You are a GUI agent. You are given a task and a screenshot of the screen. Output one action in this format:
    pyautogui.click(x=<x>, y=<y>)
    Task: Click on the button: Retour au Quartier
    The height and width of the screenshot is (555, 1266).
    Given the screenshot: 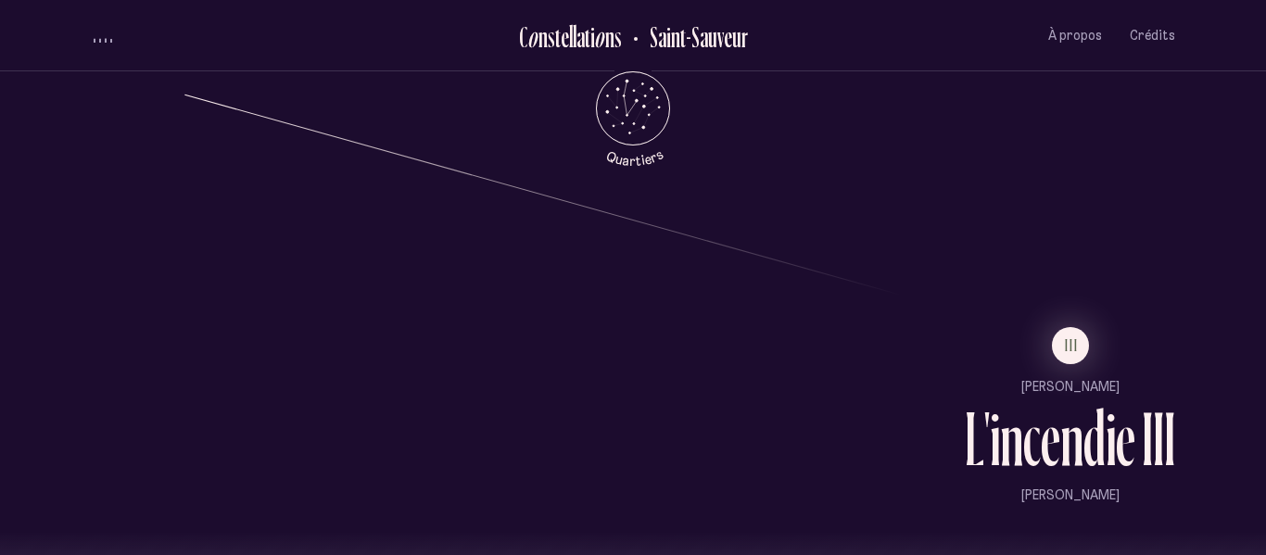 What is the action you would take?
    pyautogui.click(x=685, y=35)
    